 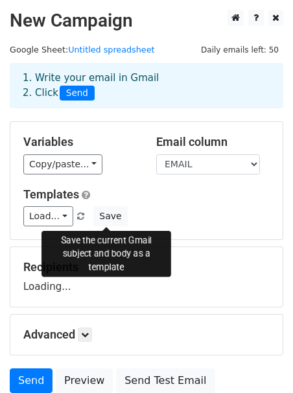 What do you see at coordinates (31, 380) in the screenshot?
I see `a: Send` at bounding box center [31, 380].